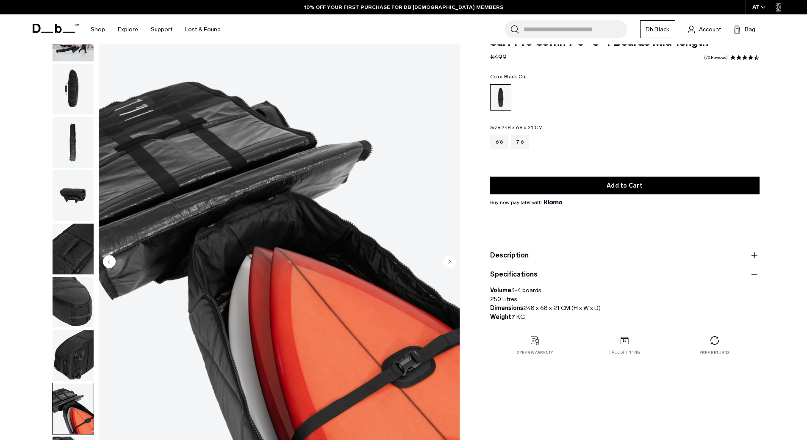 The width and height of the screenshot is (807, 440). I want to click on a: 6’6, so click(500, 142).